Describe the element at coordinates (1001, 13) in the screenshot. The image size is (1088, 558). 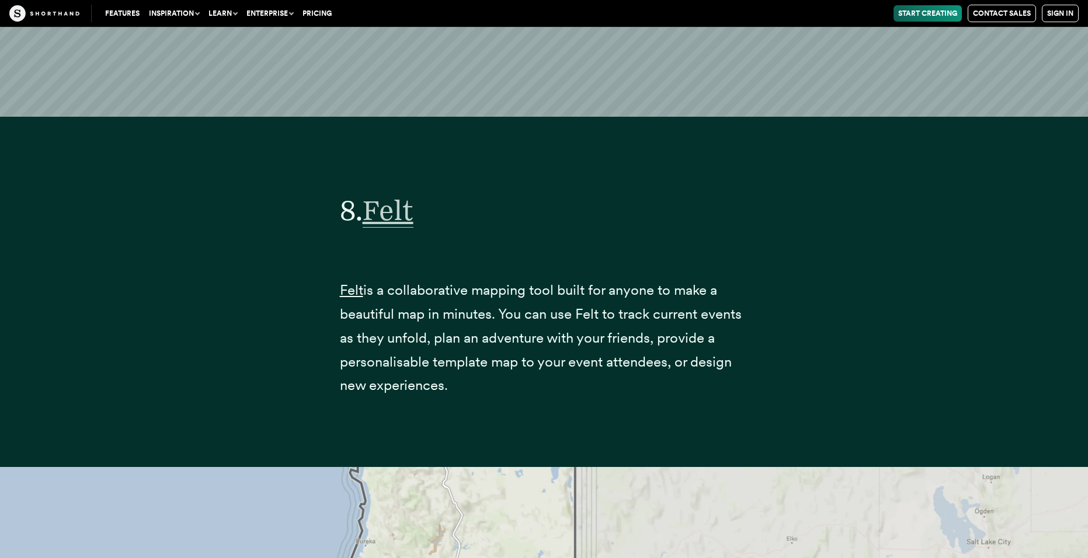
I see `a: Contact Sales` at that location.